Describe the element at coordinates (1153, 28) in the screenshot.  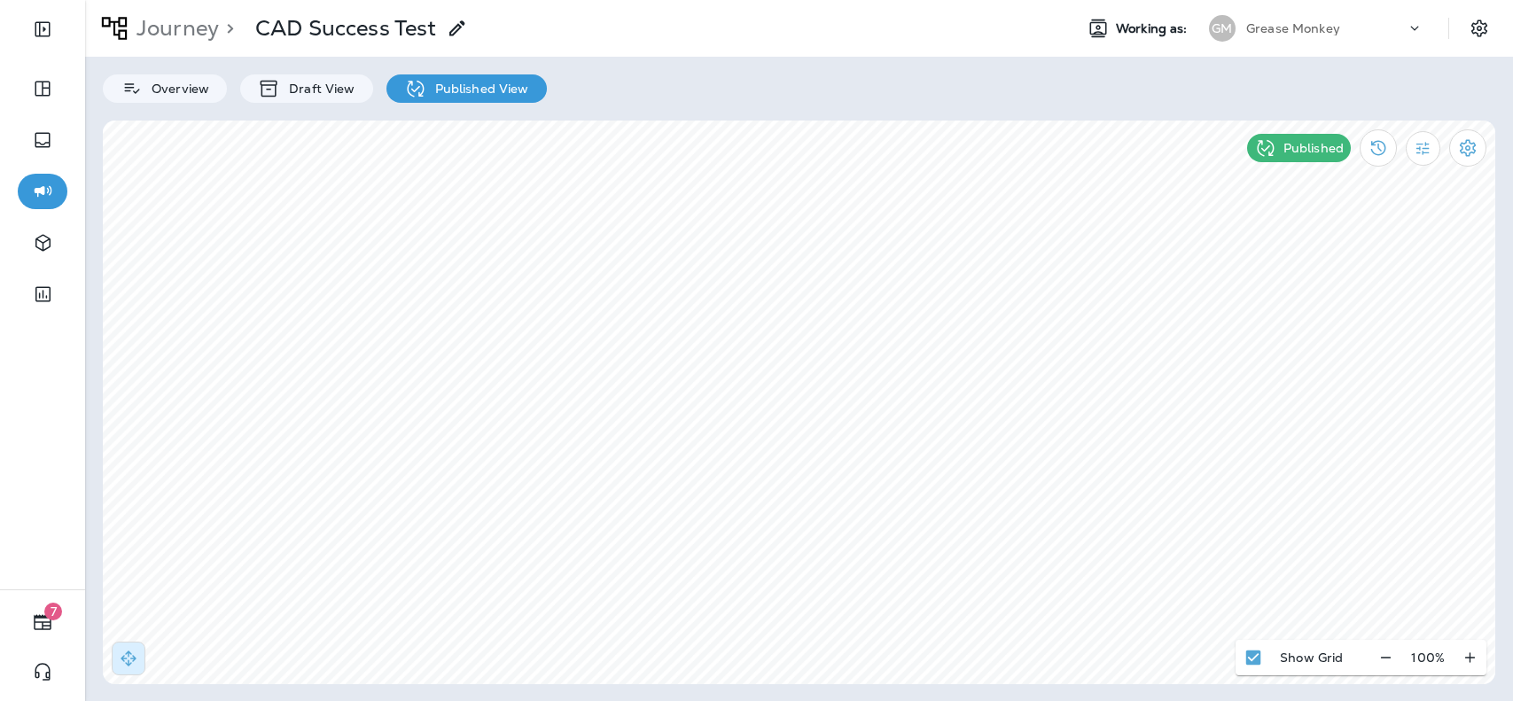
I see `span: Working as:` at that location.